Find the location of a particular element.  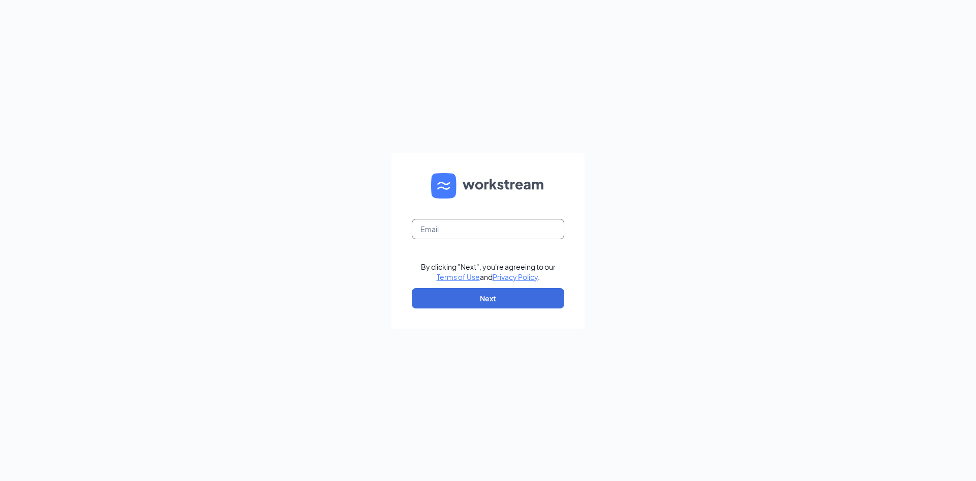

div: By clicking "Next", you're agreeing to our and . is located at coordinates (488, 272).